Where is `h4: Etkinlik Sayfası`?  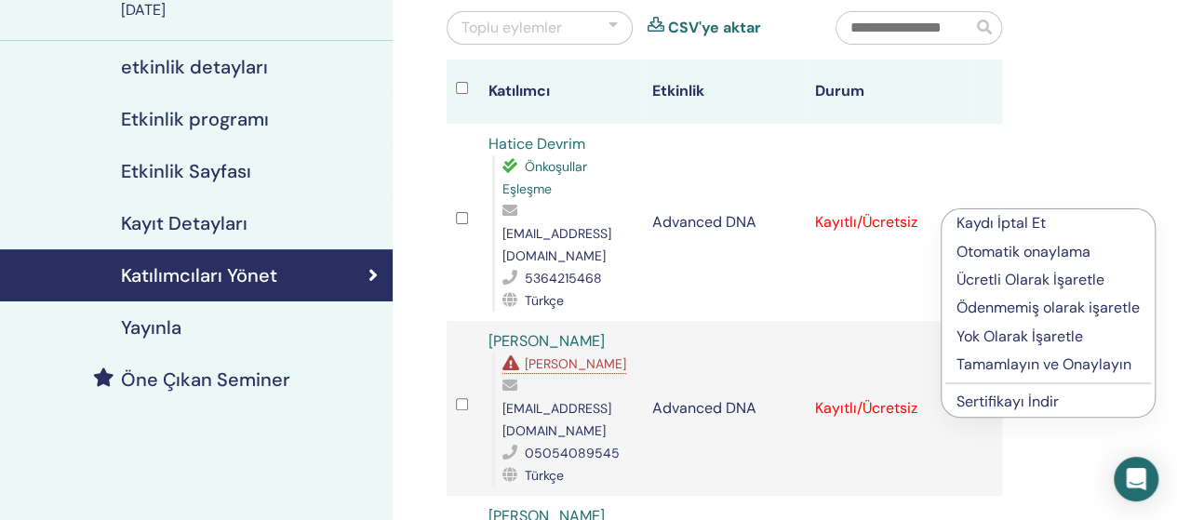
h4: Etkinlik Sayfası is located at coordinates (186, 171).